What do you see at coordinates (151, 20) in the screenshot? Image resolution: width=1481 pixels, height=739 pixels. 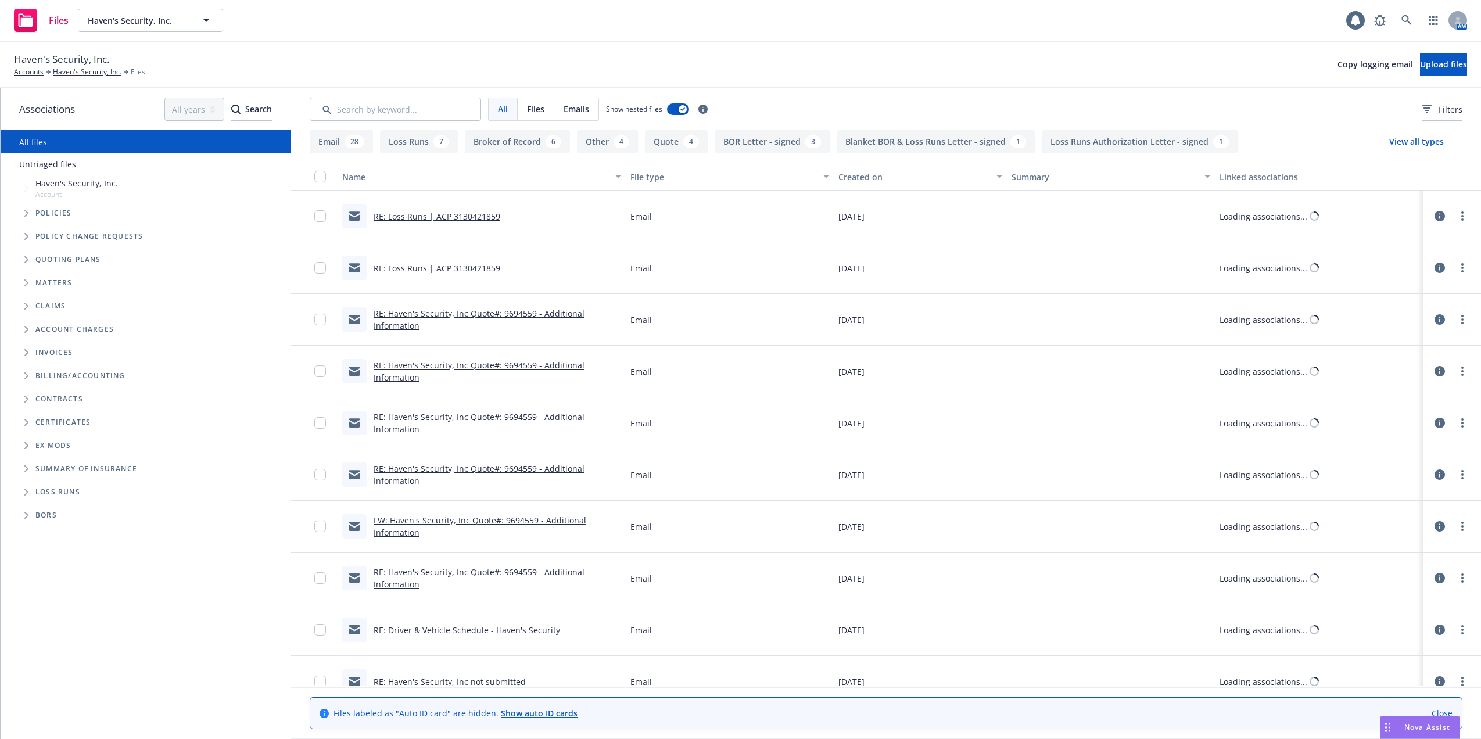 I see `button: Haven's Security, Inc.` at bounding box center [151, 20].